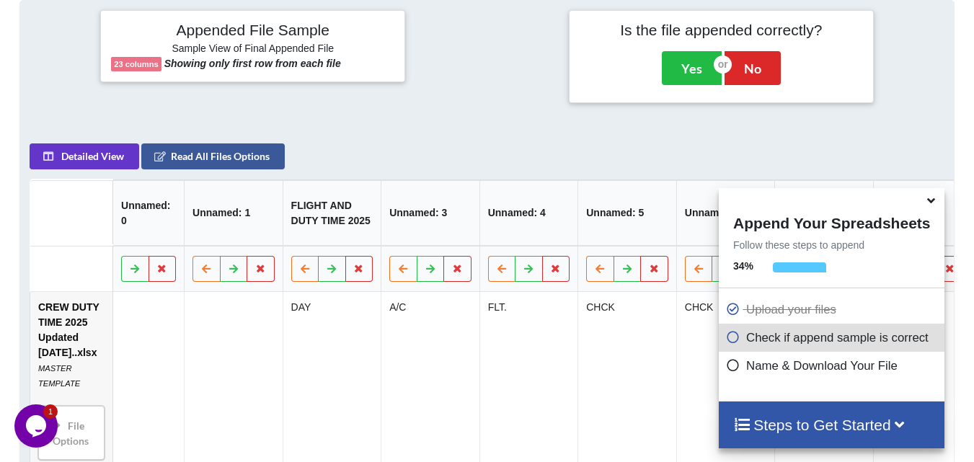  What do you see at coordinates (833, 365) in the screenshot?
I see `p: Name & Download Your File` at bounding box center [833, 365].